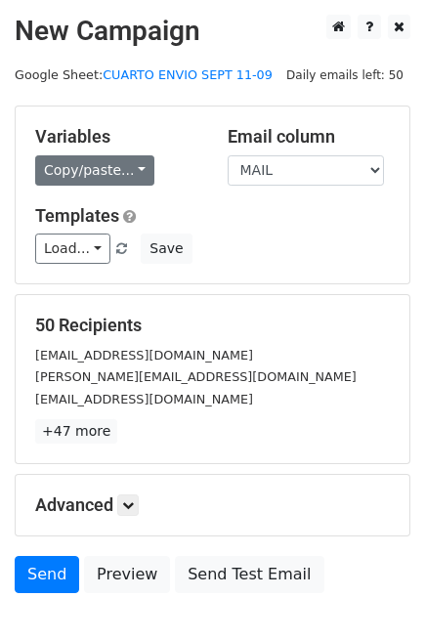 This screenshot has height=640, width=425. I want to click on a: Templates, so click(77, 215).